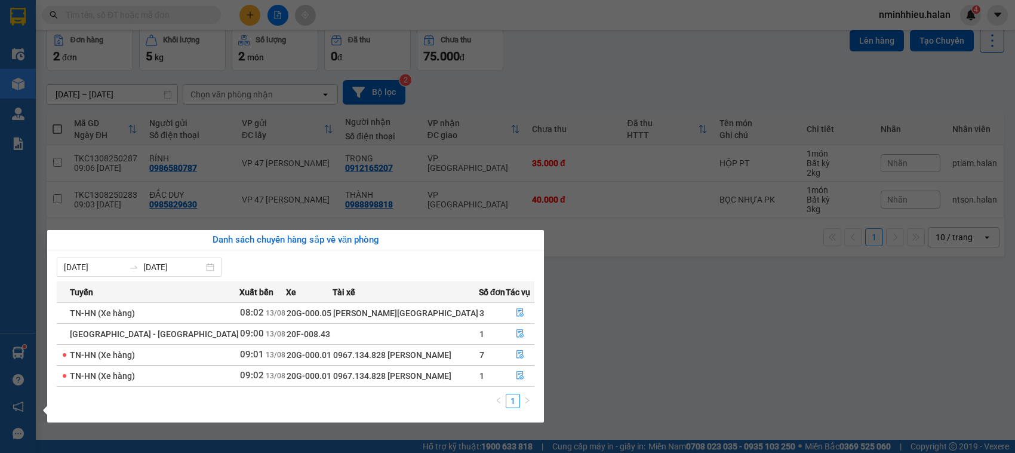  I want to click on span: 08:02, so click(252, 312).